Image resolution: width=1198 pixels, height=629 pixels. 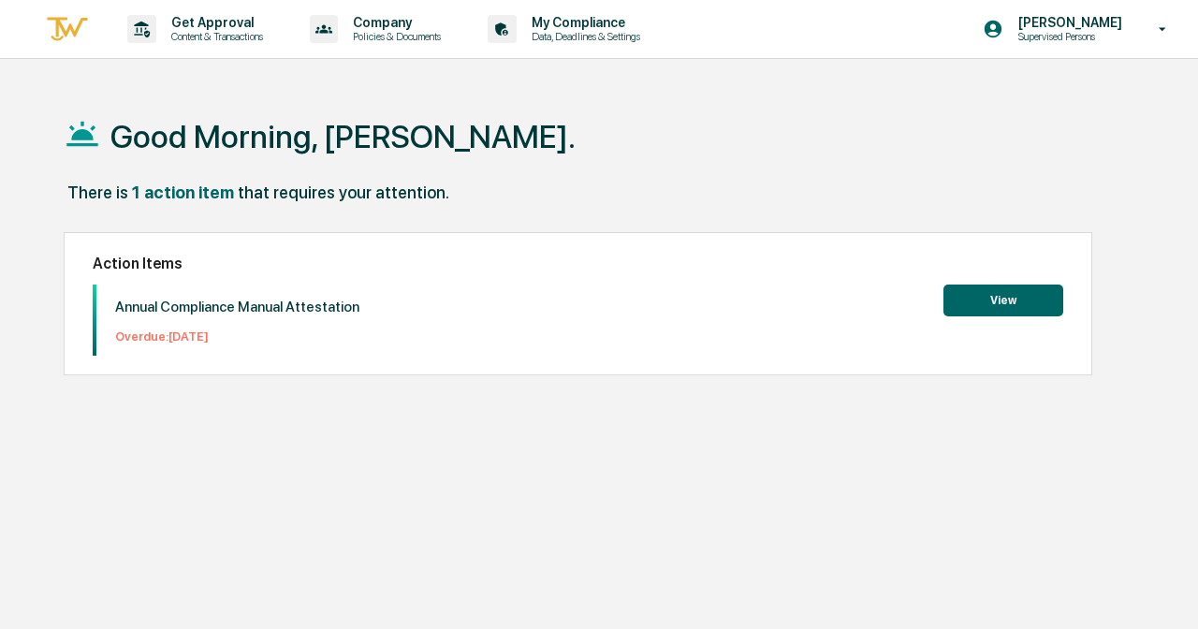 I want to click on div: There is, so click(x=97, y=192).